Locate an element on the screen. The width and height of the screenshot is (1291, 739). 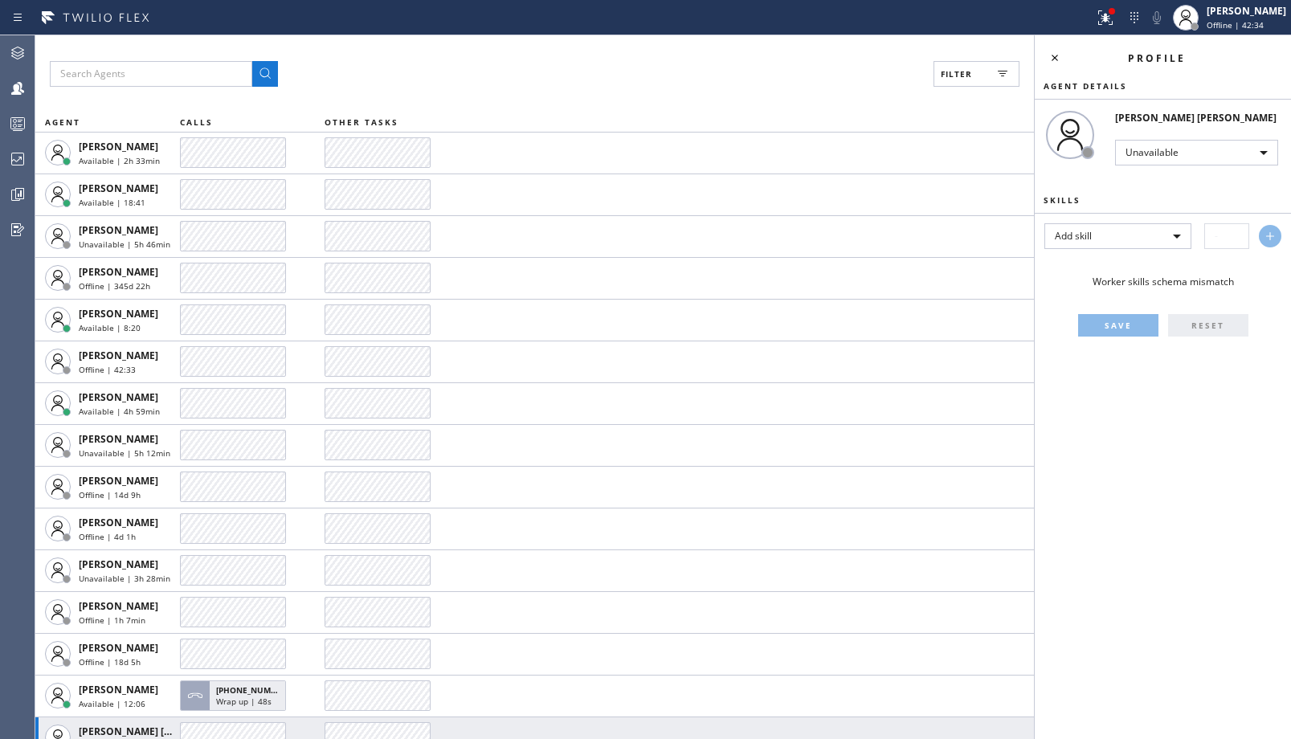
span: Available | 12:06 is located at coordinates (112, 704).